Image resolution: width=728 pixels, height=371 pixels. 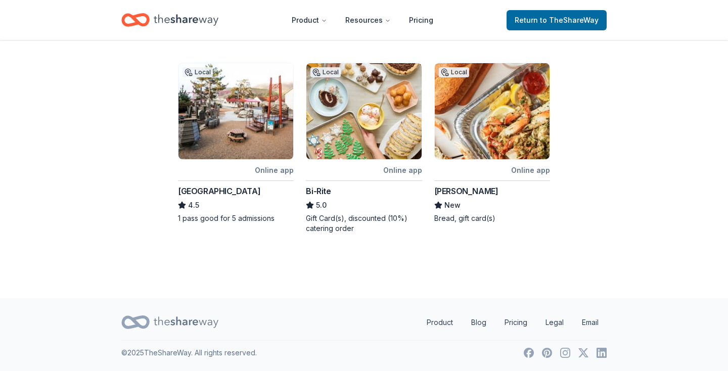 I want to click on a: Product, so click(x=440, y=323).